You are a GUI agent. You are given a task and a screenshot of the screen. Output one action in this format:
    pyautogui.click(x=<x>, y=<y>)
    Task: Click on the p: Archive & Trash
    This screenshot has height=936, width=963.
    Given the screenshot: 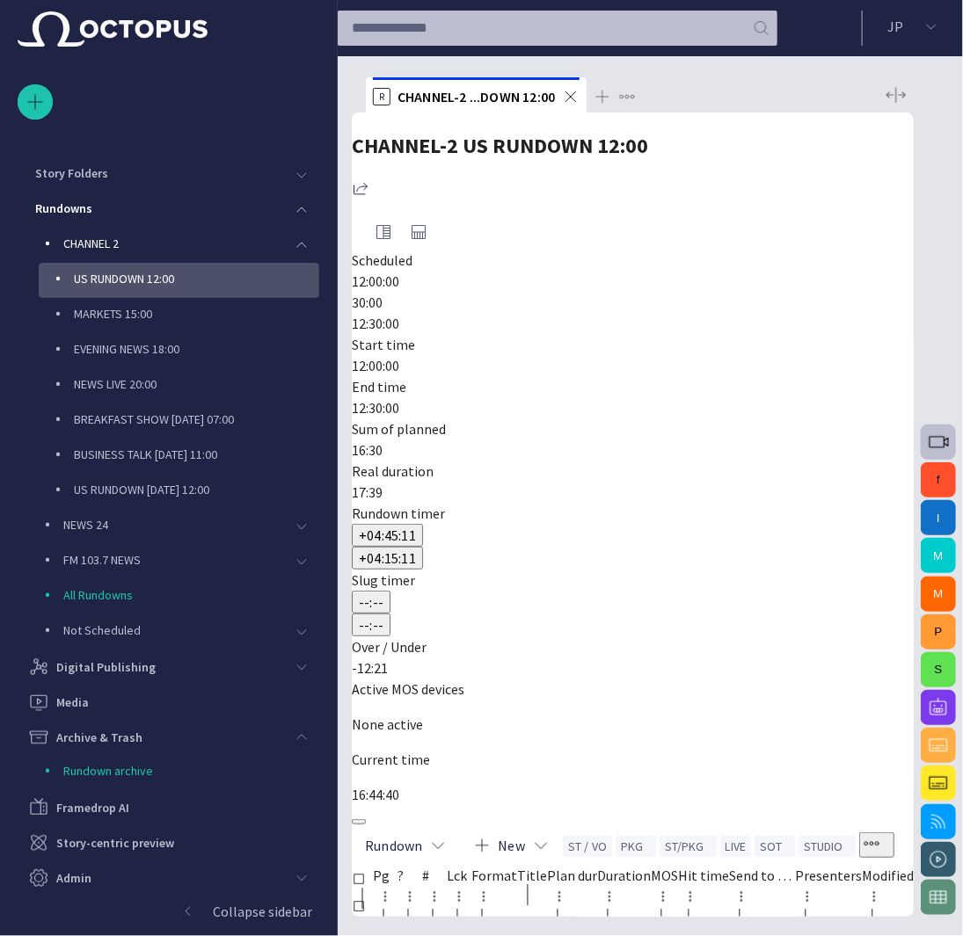 What is the action you would take?
    pyautogui.click(x=99, y=738)
    